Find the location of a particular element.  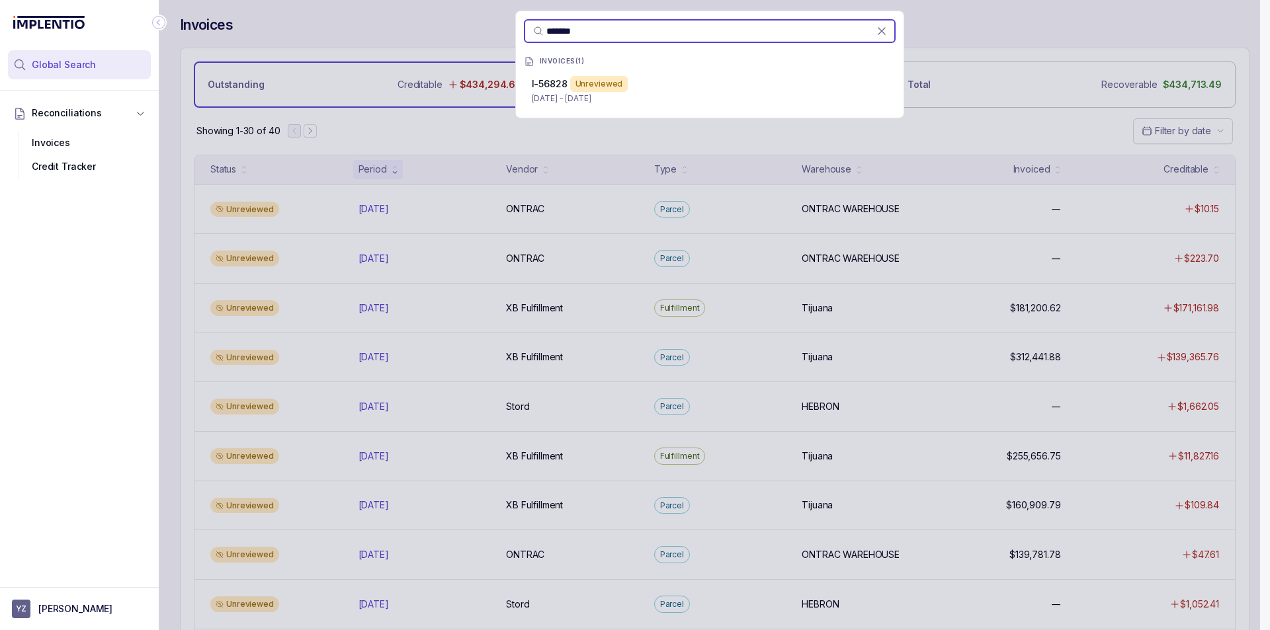

div: Credit Tracker is located at coordinates (79, 167).